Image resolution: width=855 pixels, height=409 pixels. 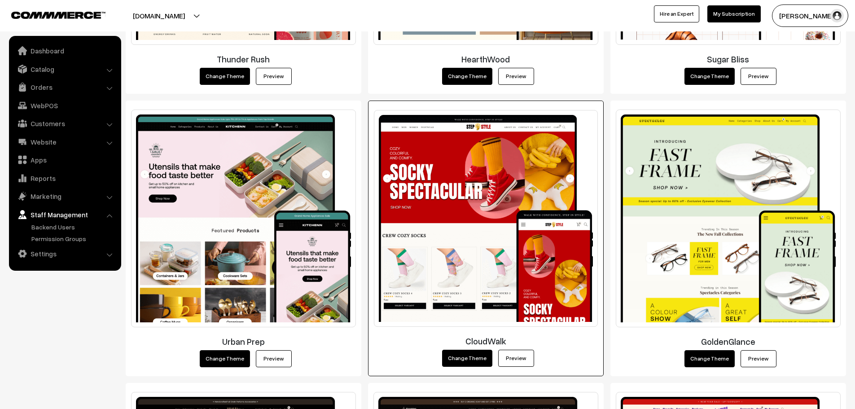 I want to click on a: WebPOS, so click(x=65, y=106).